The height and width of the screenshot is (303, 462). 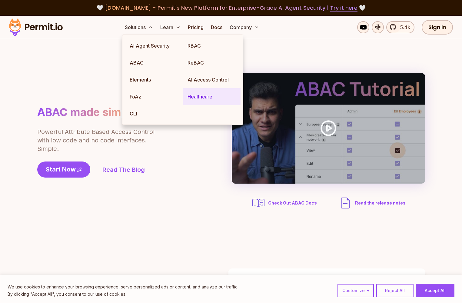 What do you see at coordinates (87, 112) in the screenshot?
I see `h1: ABAC made simple` at bounding box center [87, 112].